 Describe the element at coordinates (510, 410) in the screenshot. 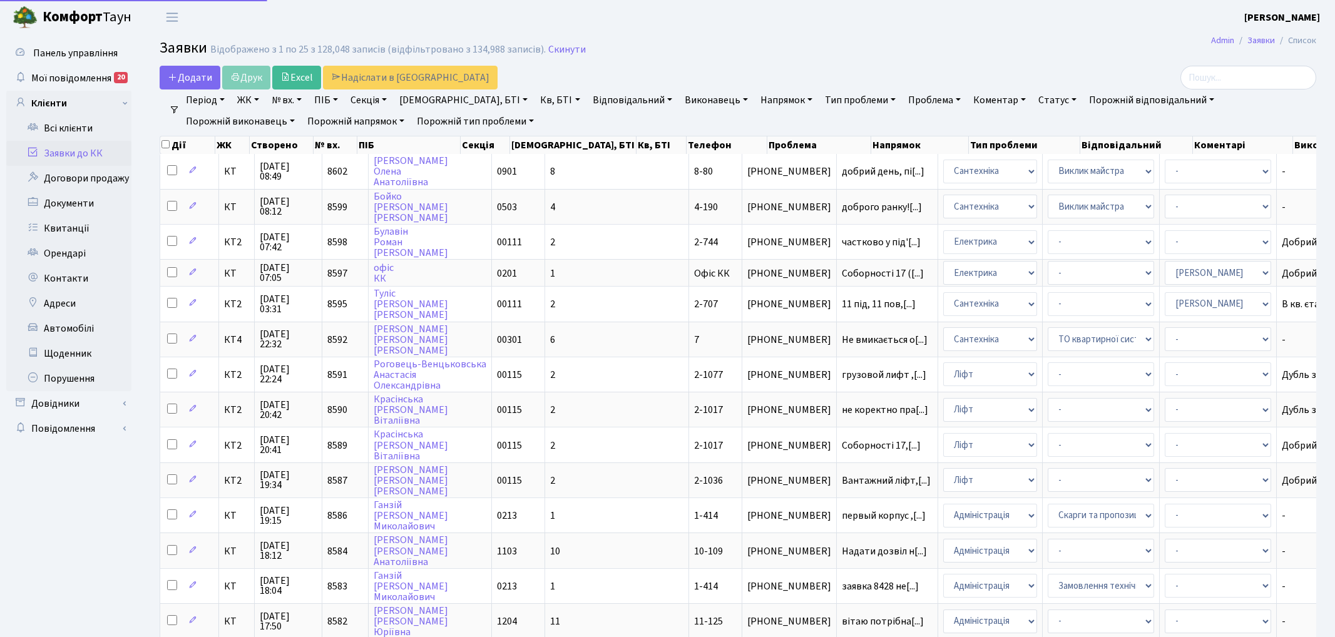

I see `span: 00115` at that location.